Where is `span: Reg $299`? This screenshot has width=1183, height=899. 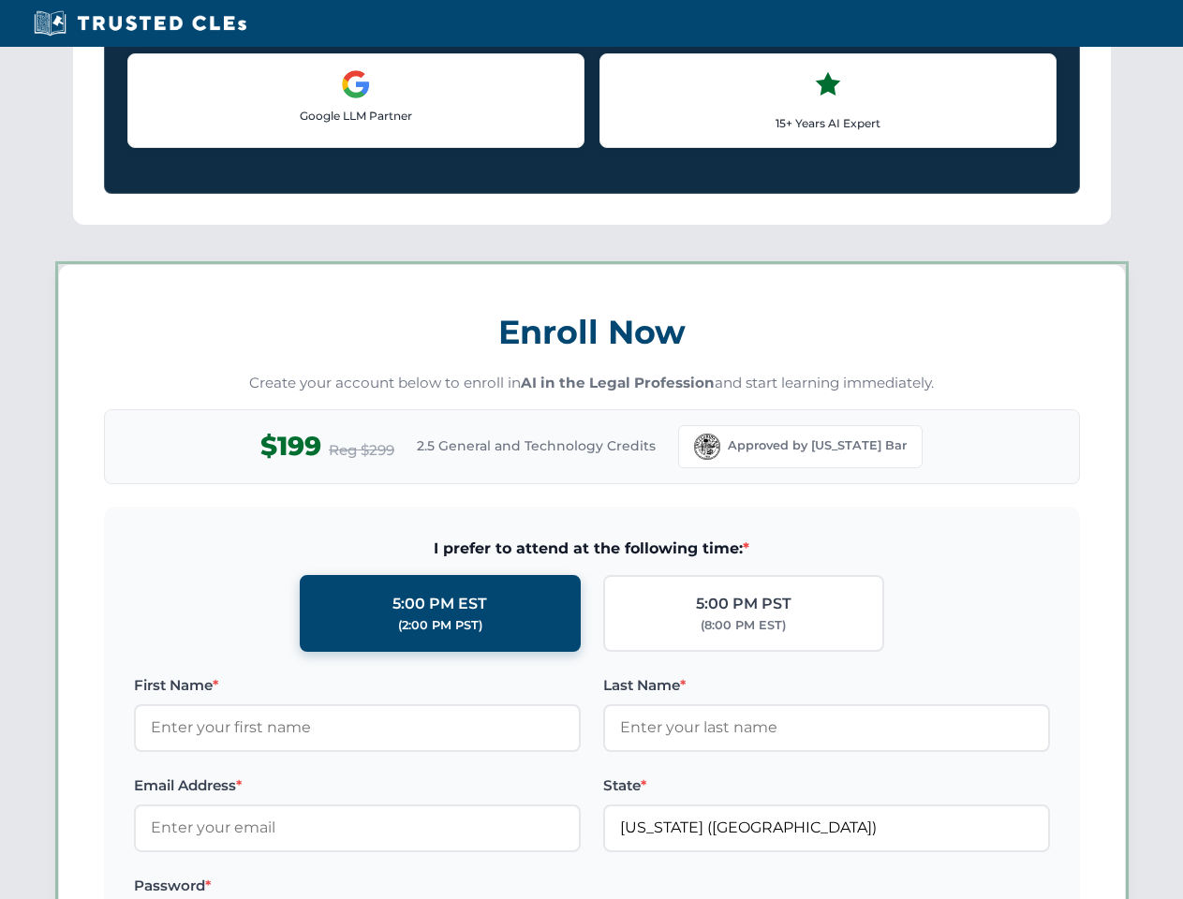
span: Reg $299 is located at coordinates (362, 451).